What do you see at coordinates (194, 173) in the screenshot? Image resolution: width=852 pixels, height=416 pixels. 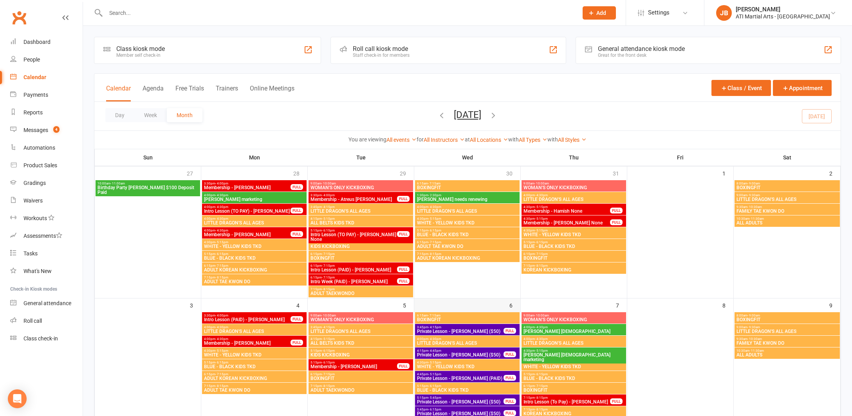 I see `div: 27` at bounding box center [194, 173].